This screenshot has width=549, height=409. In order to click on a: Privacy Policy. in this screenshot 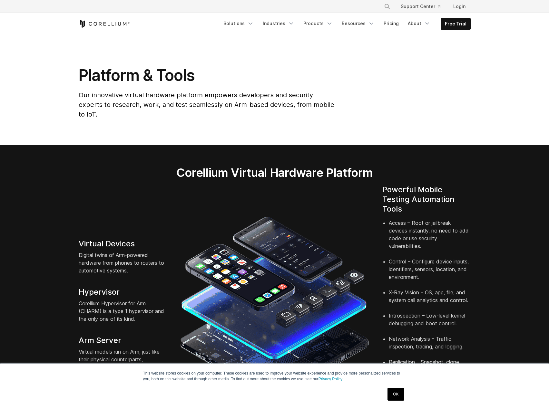, I will do `click(331, 379)`.